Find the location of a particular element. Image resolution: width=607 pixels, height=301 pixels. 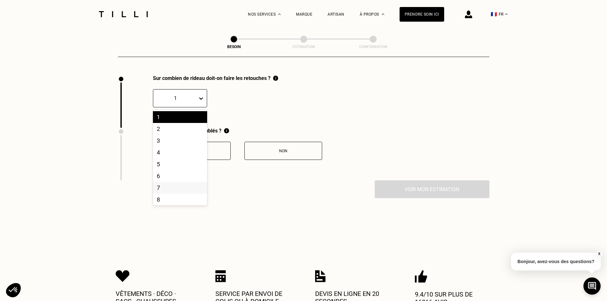

img: Comment compter le nombre de rideaux ? is located at coordinates (276, 78).